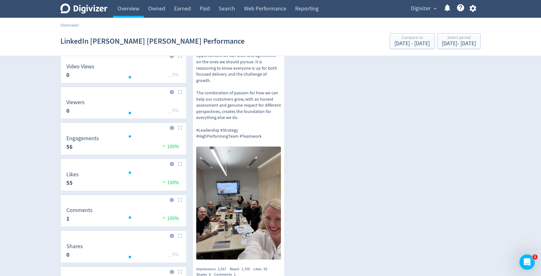  Describe the element at coordinates (124, 179) in the screenshot. I see `svg: Likes 55` at that location.